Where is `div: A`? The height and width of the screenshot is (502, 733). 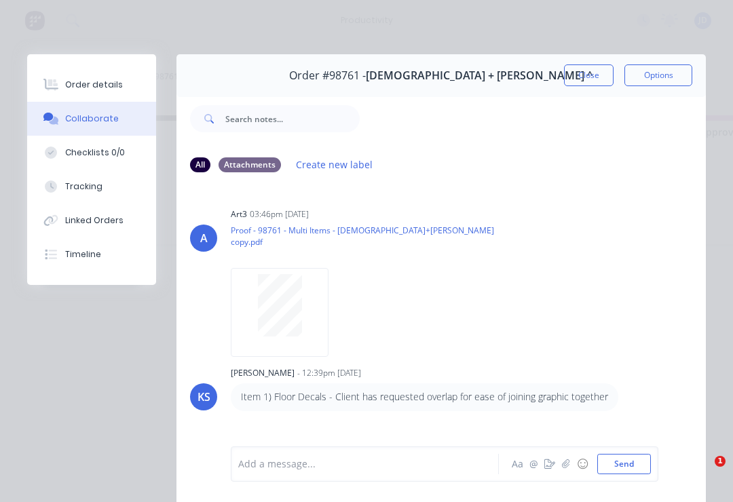
div: A is located at coordinates (204, 238).